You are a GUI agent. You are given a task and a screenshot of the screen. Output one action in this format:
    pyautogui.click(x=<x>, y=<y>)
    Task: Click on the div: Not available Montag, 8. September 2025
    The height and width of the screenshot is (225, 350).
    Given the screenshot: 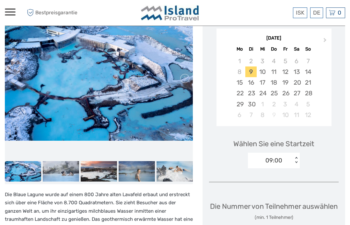 What is the action you would take?
    pyautogui.click(x=239, y=72)
    